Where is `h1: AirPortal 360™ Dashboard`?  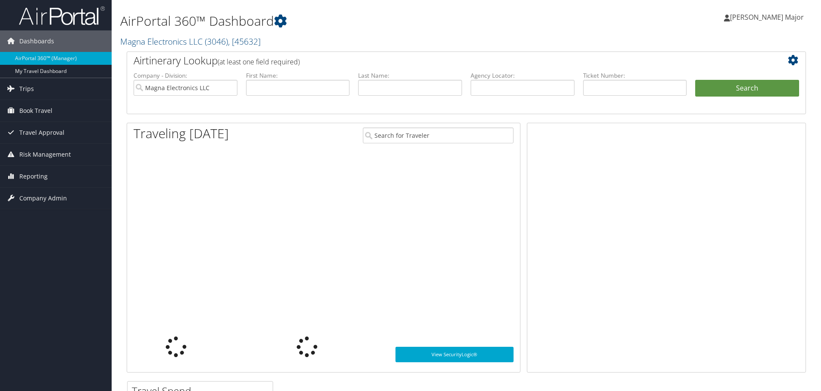
h1: AirPortal 360™ Dashboard is located at coordinates (351, 21).